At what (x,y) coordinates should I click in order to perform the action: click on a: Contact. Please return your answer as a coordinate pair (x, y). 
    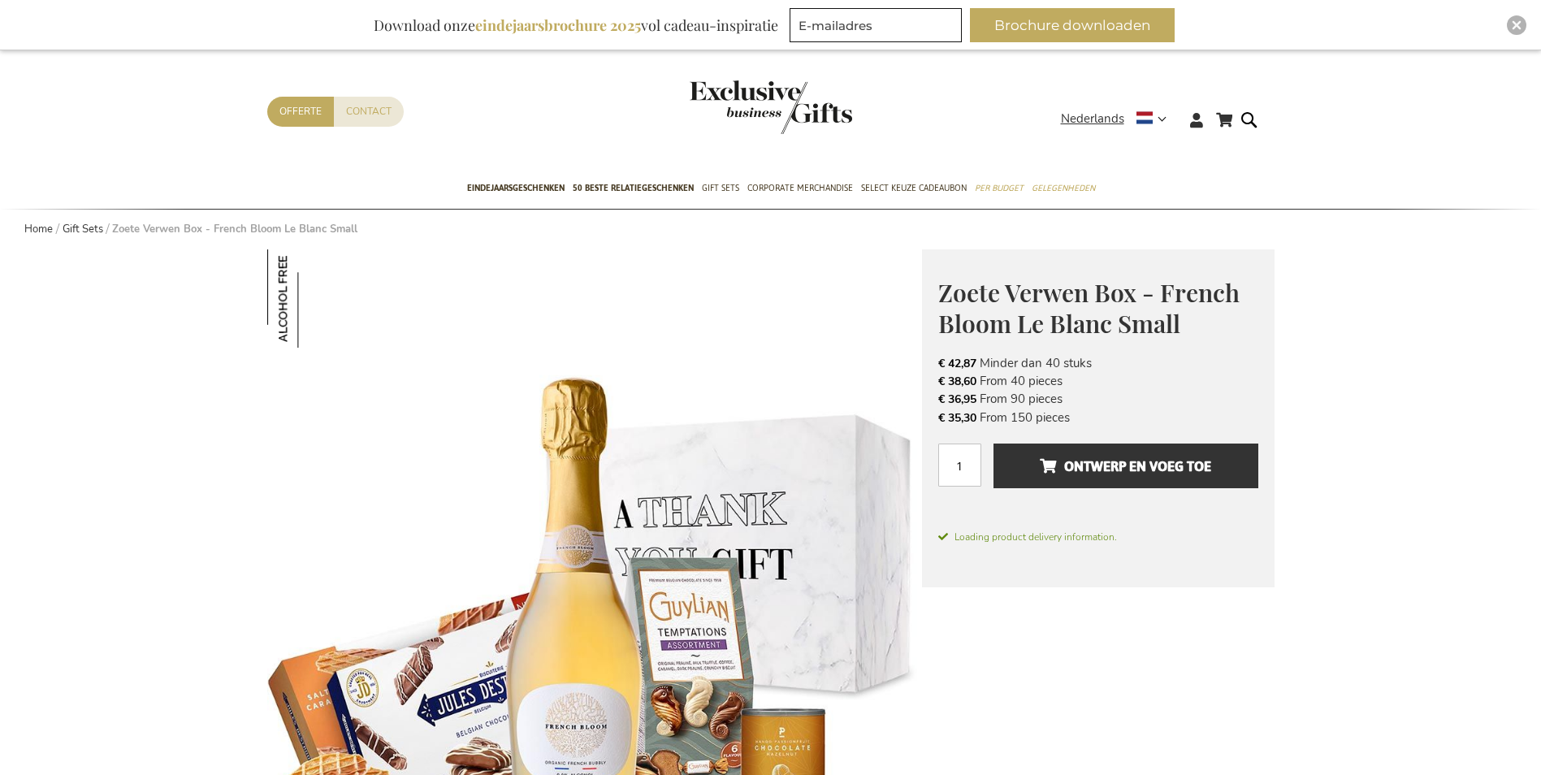
    Looking at the image, I should click on (369, 111).